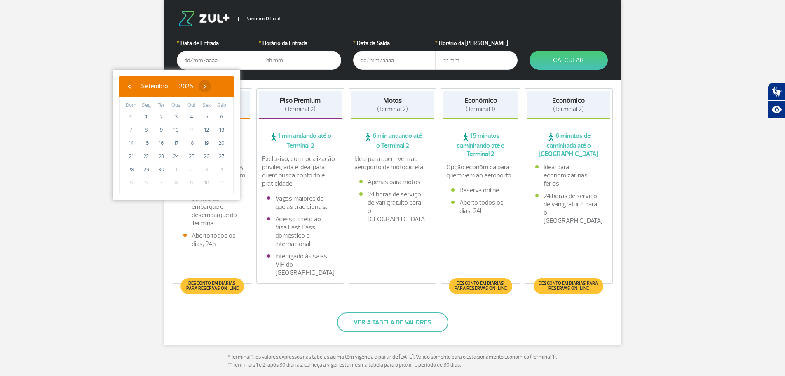 This screenshot has width=785, height=376. What do you see at coordinates (393, 182) in the screenshot?
I see `li: Apenas para motos.` at bounding box center [393, 182].